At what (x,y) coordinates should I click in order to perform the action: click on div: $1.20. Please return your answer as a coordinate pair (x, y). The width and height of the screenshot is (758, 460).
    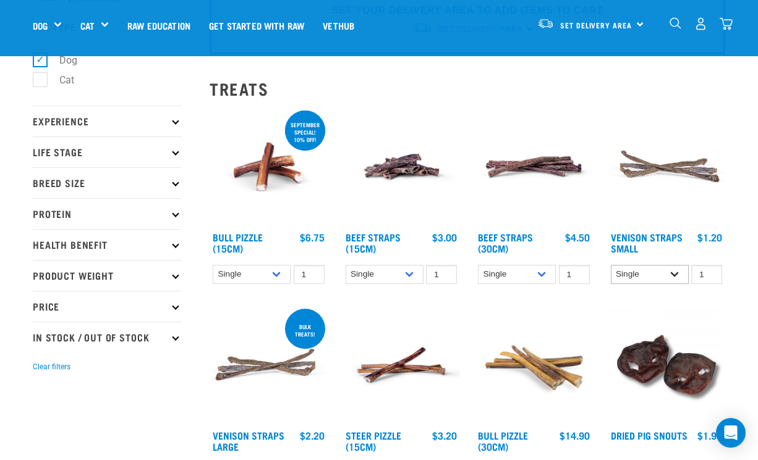
    Looking at the image, I should click on (710, 237).